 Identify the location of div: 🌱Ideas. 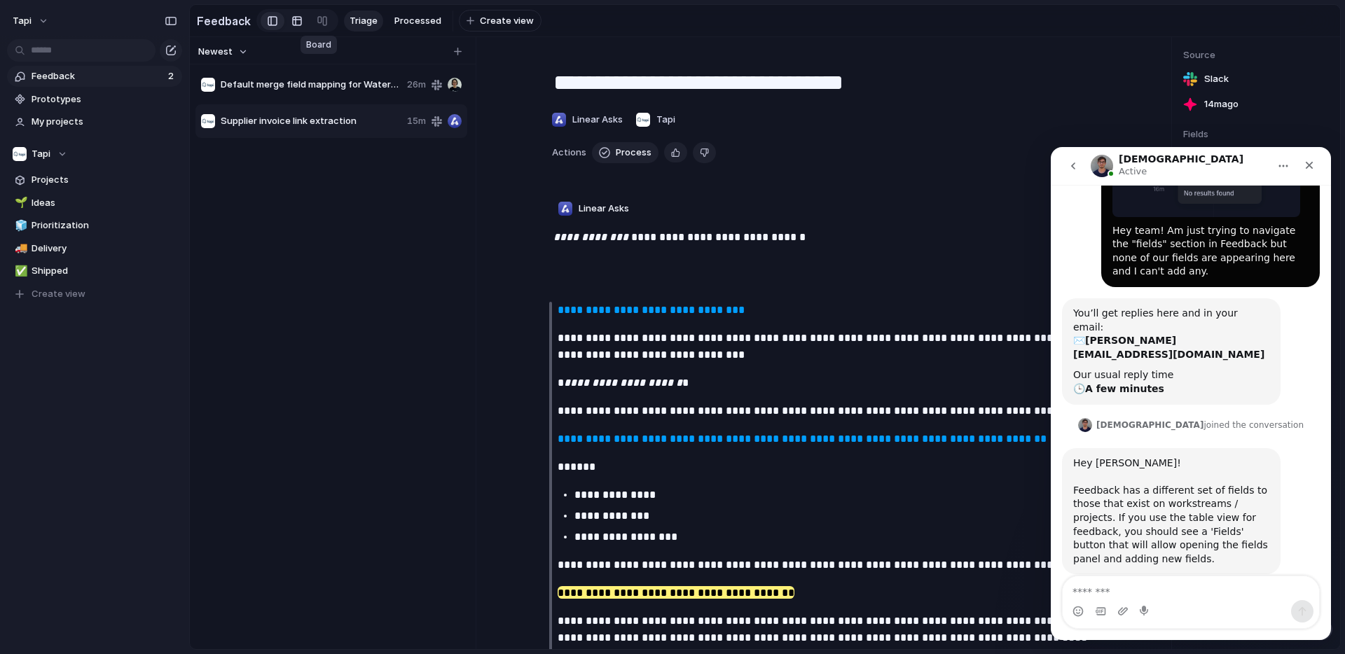
(95, 203).